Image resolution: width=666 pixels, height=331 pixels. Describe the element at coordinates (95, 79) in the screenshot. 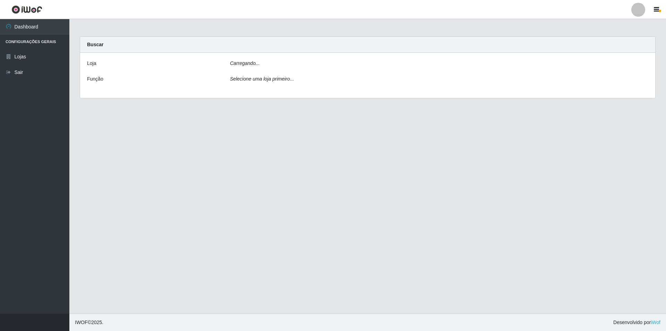

I see `label: Função` at that location.